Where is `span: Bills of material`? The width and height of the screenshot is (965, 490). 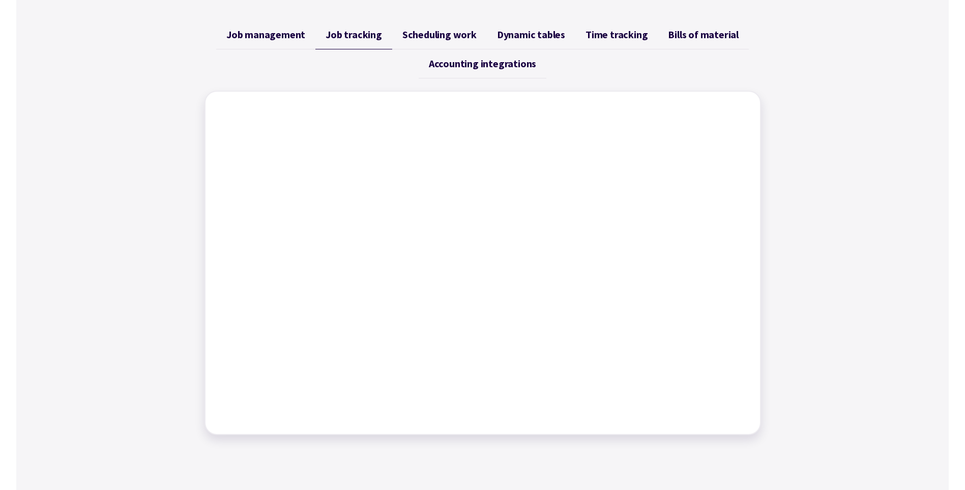 span: Bills of material is located at coordinates (703, 35).